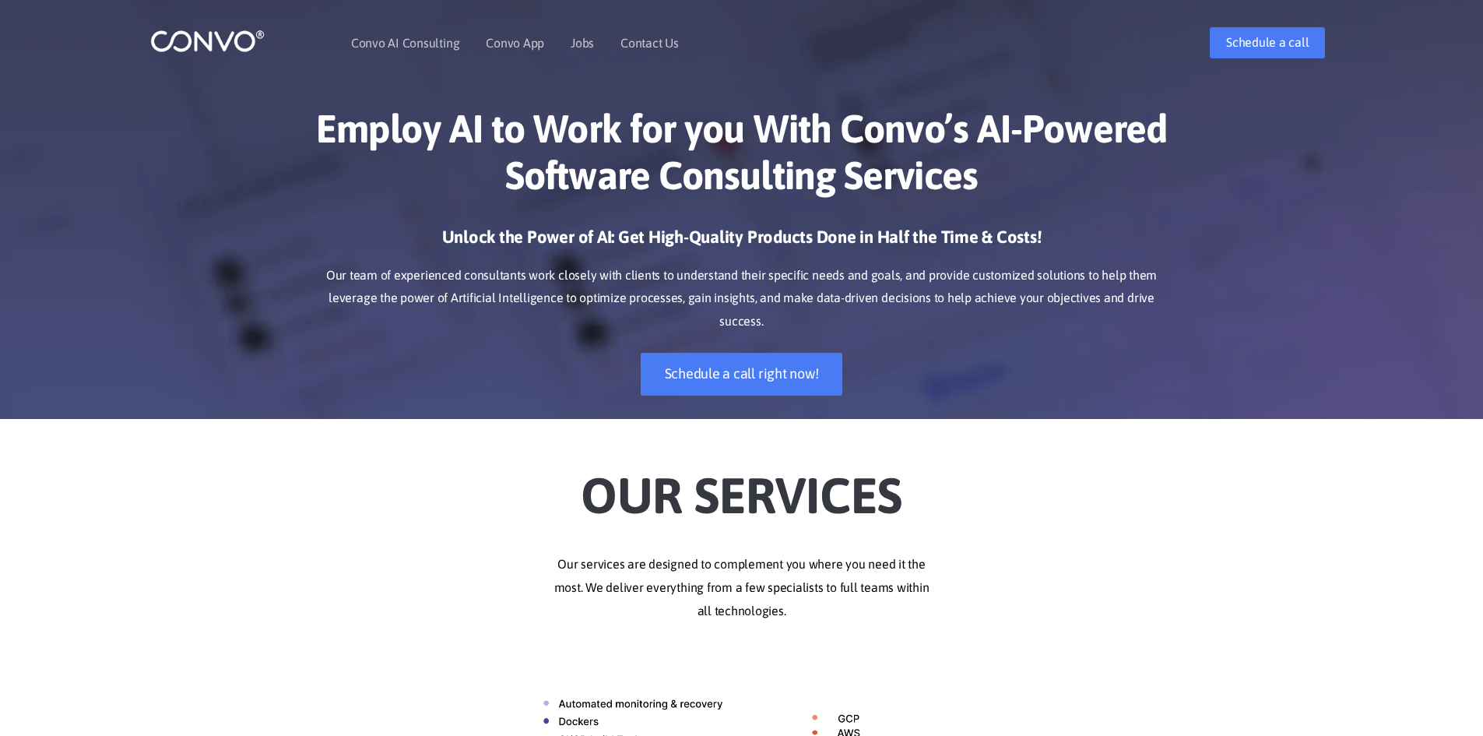  What do you see at coordinates (514, 43) in the screenshot?
I see `a: Convo App` at bounding box center [514, 43].